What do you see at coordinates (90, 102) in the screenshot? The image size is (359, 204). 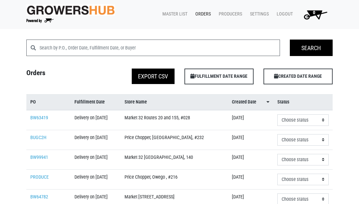 I see `span: Fulfillment Date` at bounding box center [90, 102].